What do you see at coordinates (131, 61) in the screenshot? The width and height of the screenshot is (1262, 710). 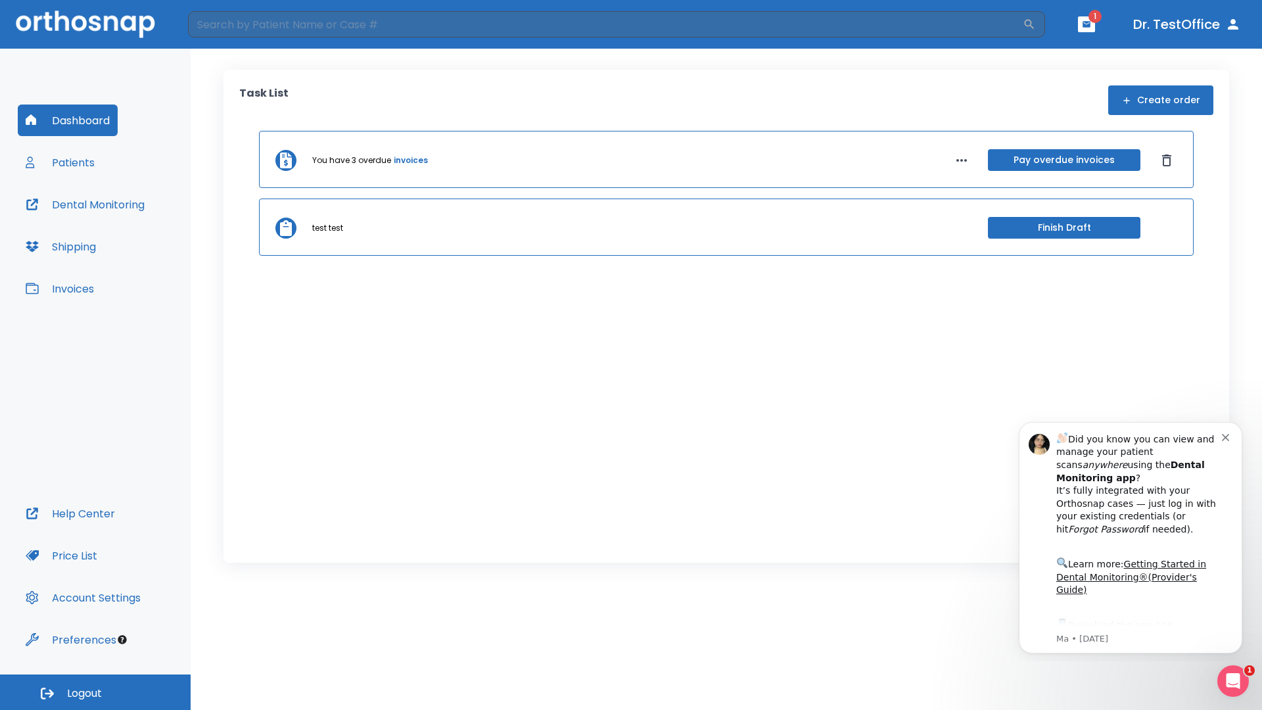 I see `b: Dental Monitoring app` at bounding box center [131, 61].